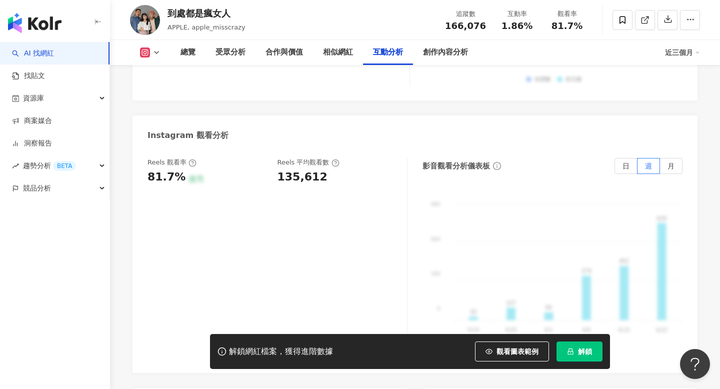 The width and height of the screenshot is (720, 389). I want to click on div: 81.7%, so click(166, 177).